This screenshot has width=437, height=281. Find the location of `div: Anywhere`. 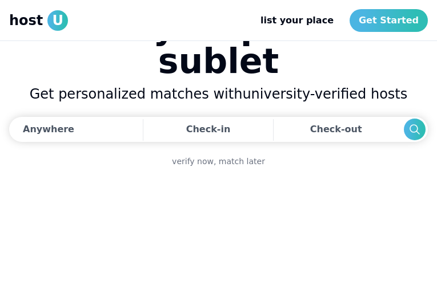

div: Anywhere is located at coordinates (49, 130).